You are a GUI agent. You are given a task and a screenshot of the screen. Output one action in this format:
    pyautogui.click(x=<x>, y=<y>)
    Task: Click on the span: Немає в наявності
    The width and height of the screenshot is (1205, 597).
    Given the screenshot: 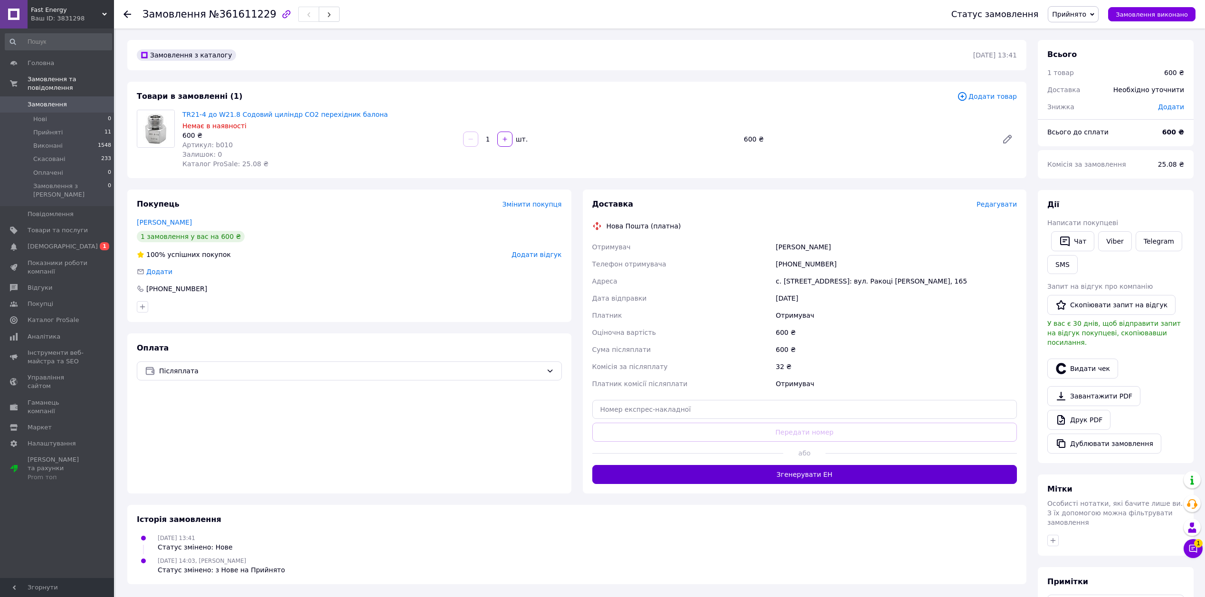 What is the action you would take?
    pyautogui.click(x=214, y=126)
    